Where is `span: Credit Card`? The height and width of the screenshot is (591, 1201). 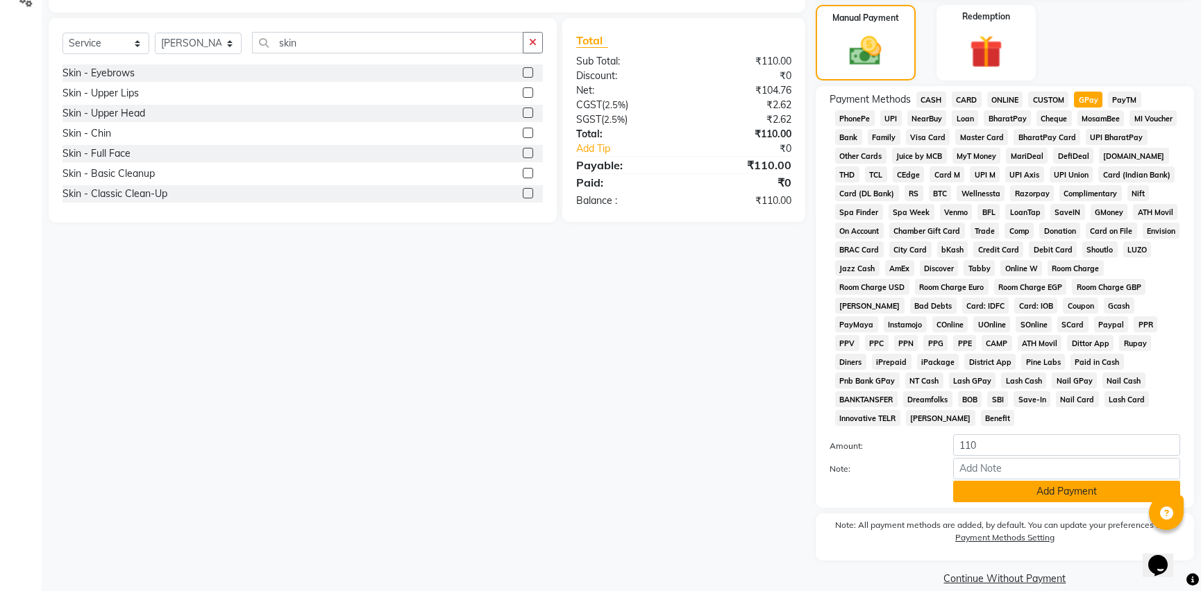
span: Credit Card is located at coordinates (998, 249).